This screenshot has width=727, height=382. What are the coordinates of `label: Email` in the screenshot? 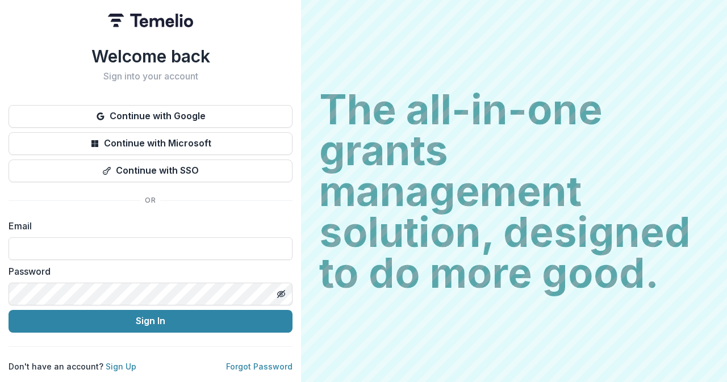 It's located at (147, 226).